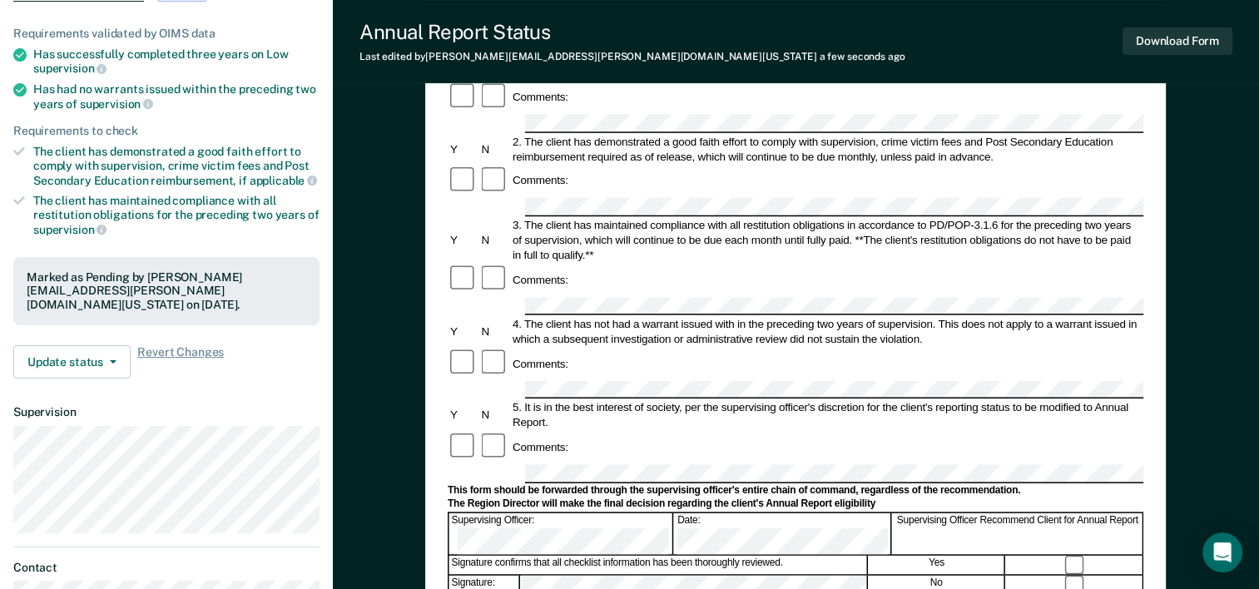 Image resolution: width=1259 pixels, height=589 pixels. What do you see at coordinates (1177, 41) in the screenshot?
I see `button: Download Form` at bounding box center [1177, 41].